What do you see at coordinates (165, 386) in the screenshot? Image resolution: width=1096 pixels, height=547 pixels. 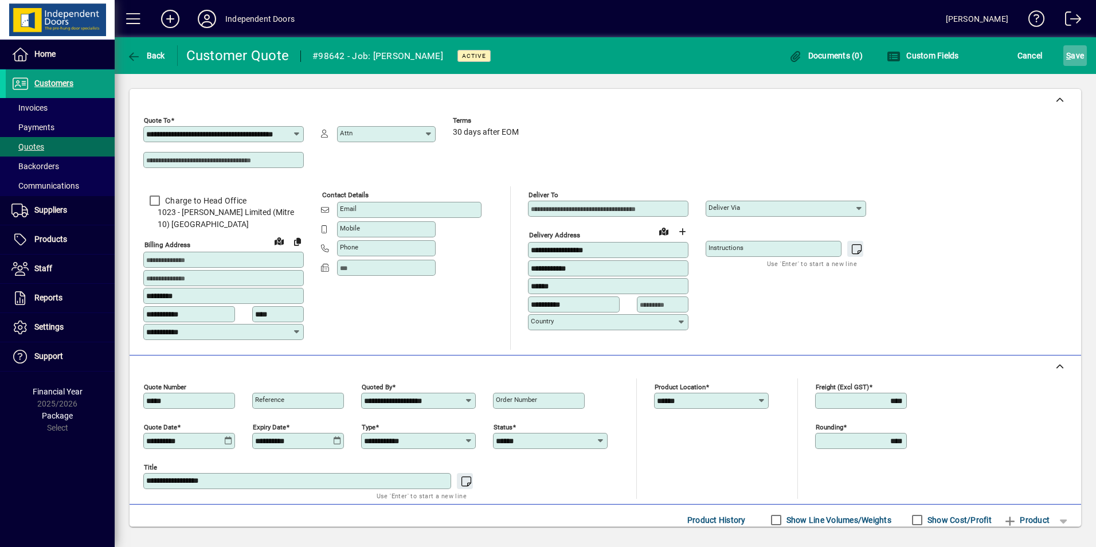 I see `mat-label: Quote number` at bounding box center [165, 386].